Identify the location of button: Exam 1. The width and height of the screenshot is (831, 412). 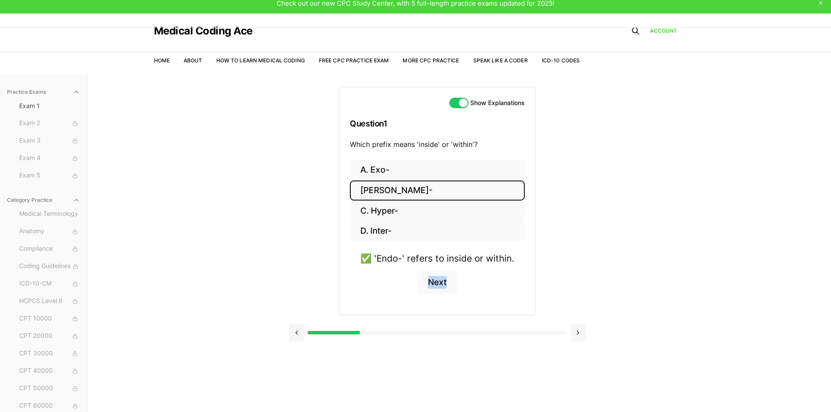
(49, 106).